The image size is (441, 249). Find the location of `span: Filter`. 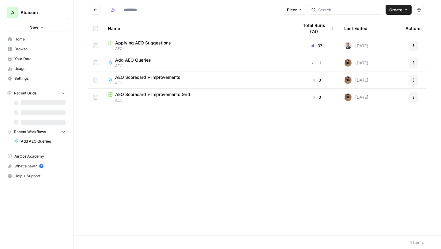

span: Filter is located at coordinates (292, 10).